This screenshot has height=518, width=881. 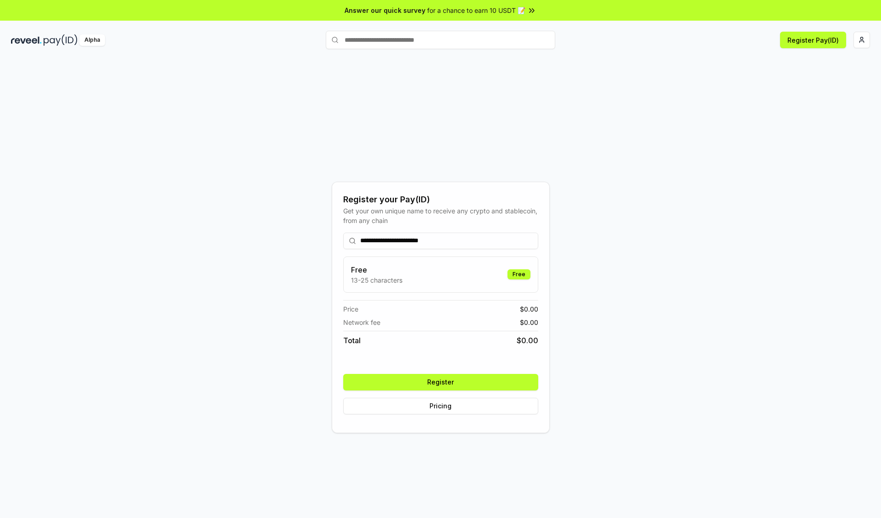 I want to click on button: Register, so click(x=441, y=382).